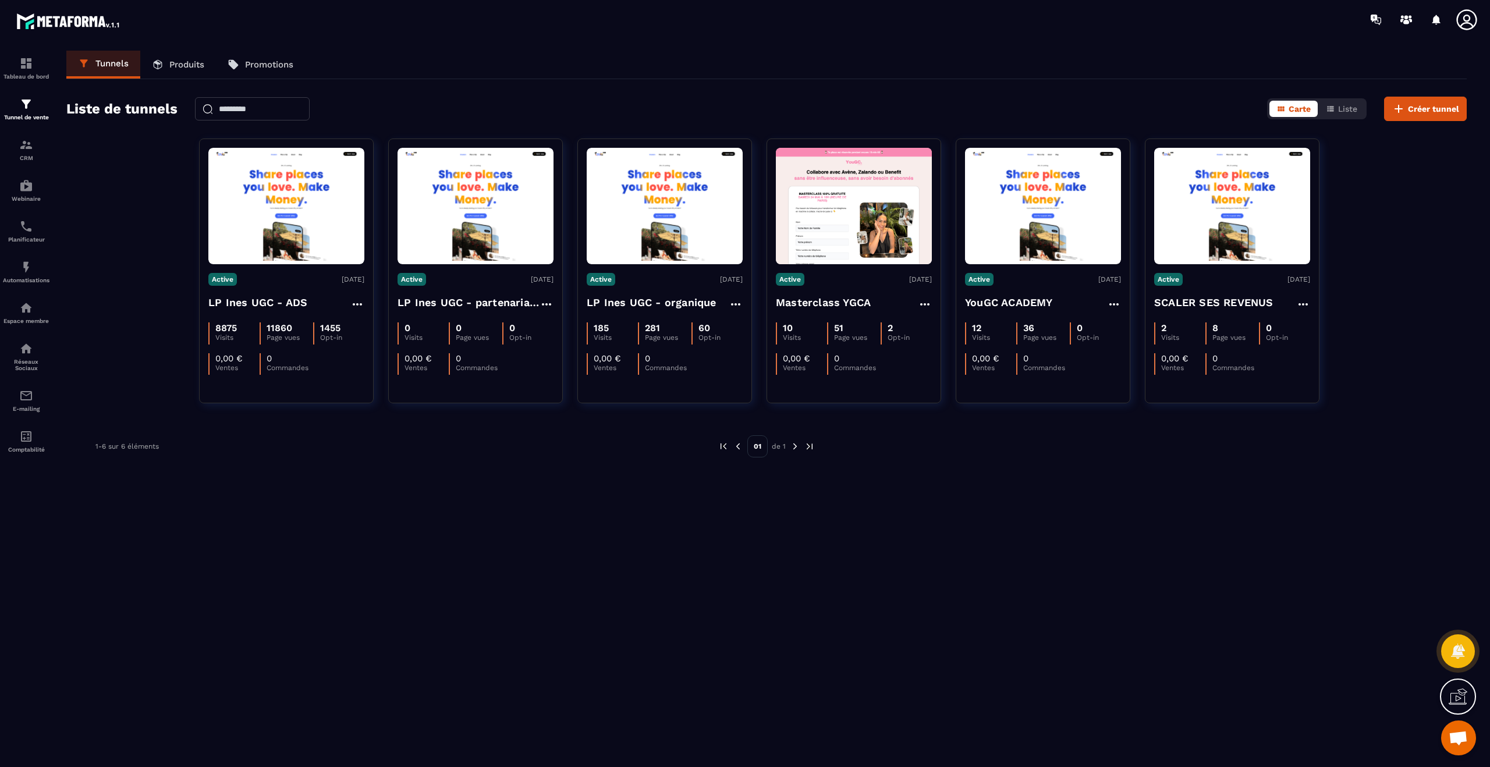 This screenshot has width=1490, height=767. What do you see at coordinates (258, 303) in the screenshot?
I see `h4: LP Ines UGC - ADS` at bounding box center [258, 303].